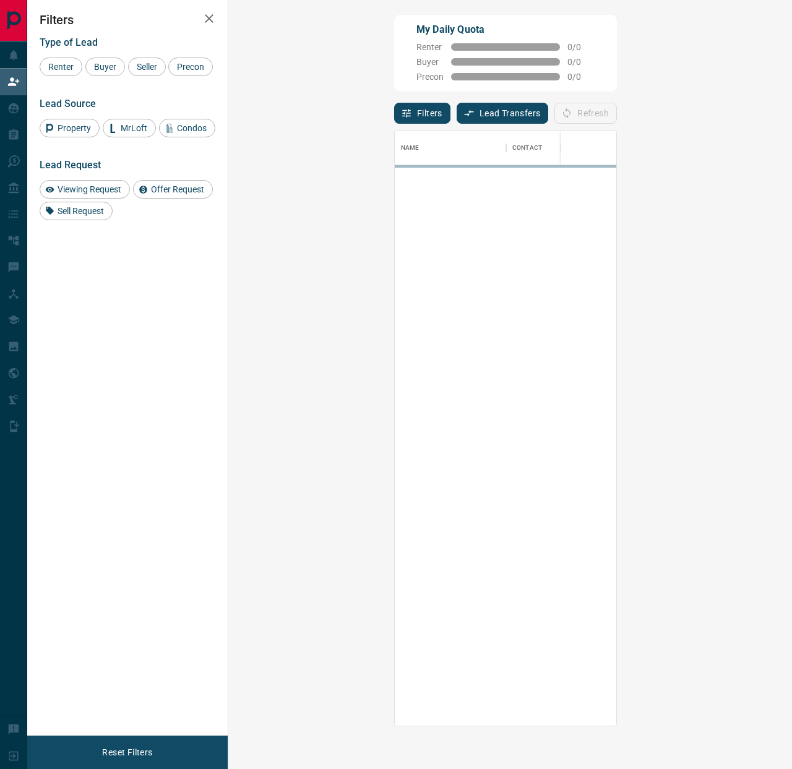 The height and width of the screenshot is (769, 792). What do you see at coordinates (69, 128) in the screenshot?
I see `div: Property` at bounding box center [69, 128].